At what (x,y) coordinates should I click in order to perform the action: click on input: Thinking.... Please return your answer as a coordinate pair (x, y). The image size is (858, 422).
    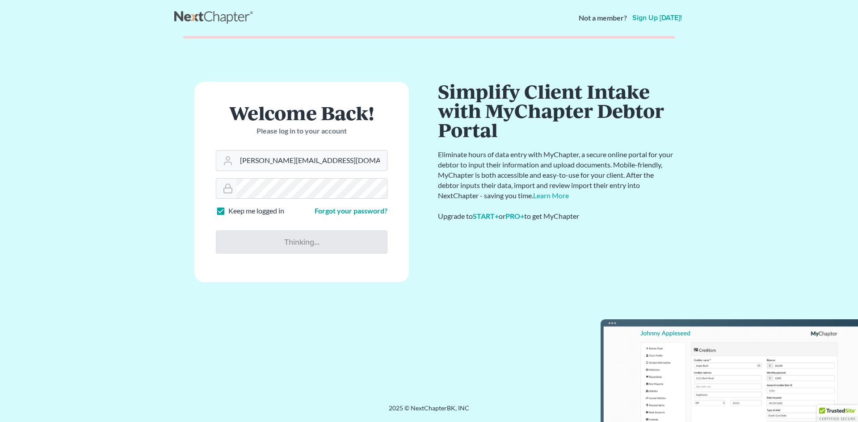
    Looking at the image, I should click on (302, 242).